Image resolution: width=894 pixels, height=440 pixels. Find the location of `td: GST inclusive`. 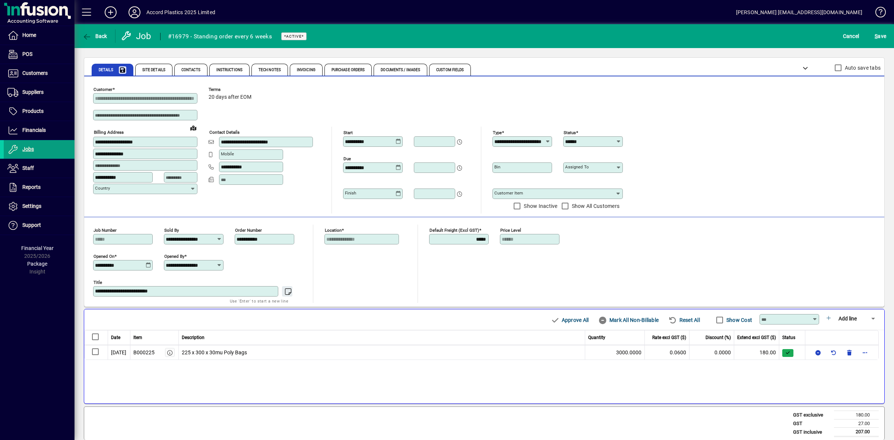

td: GST inclusive is located at coordinates (811, 432).